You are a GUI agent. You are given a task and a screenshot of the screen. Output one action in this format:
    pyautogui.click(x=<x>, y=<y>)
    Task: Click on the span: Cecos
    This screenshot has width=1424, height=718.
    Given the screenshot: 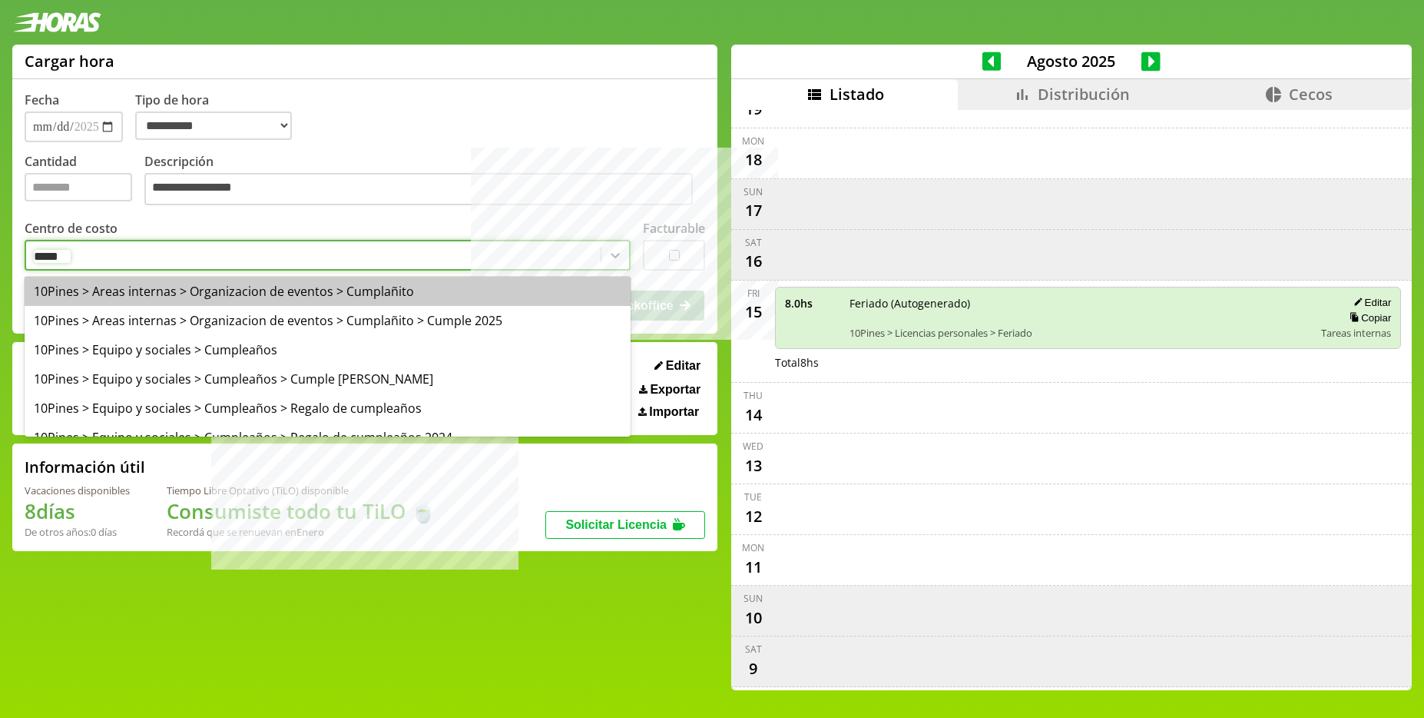 What is the action you would take?
    pyautogui.click(x=1311, y=94)
    